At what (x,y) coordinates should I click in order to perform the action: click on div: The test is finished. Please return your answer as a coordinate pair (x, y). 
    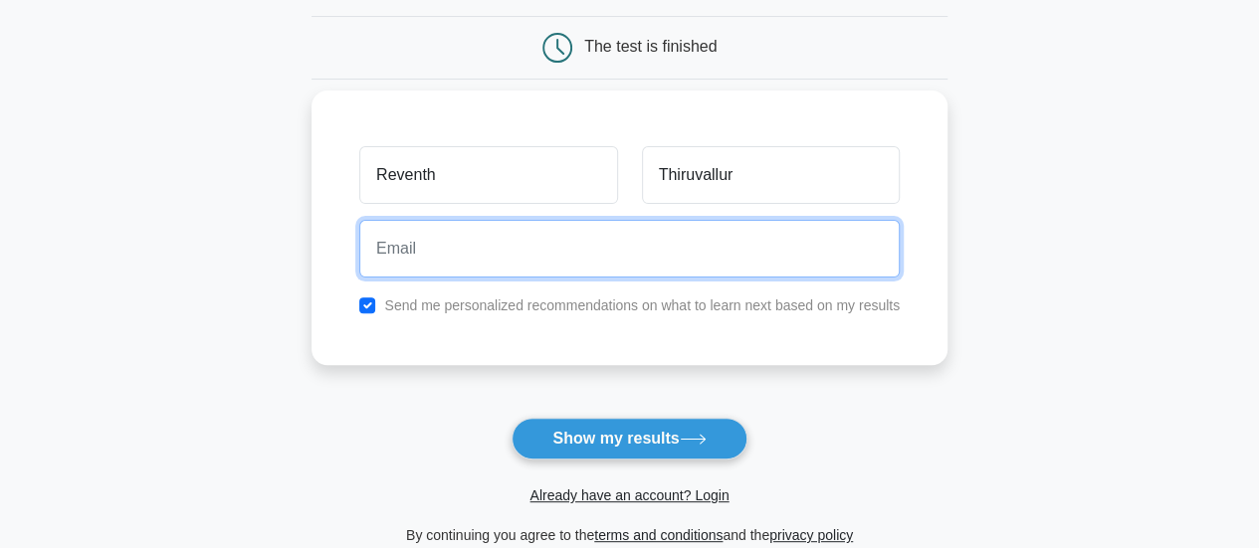
    Looking at the image, I should click on (650, 46).